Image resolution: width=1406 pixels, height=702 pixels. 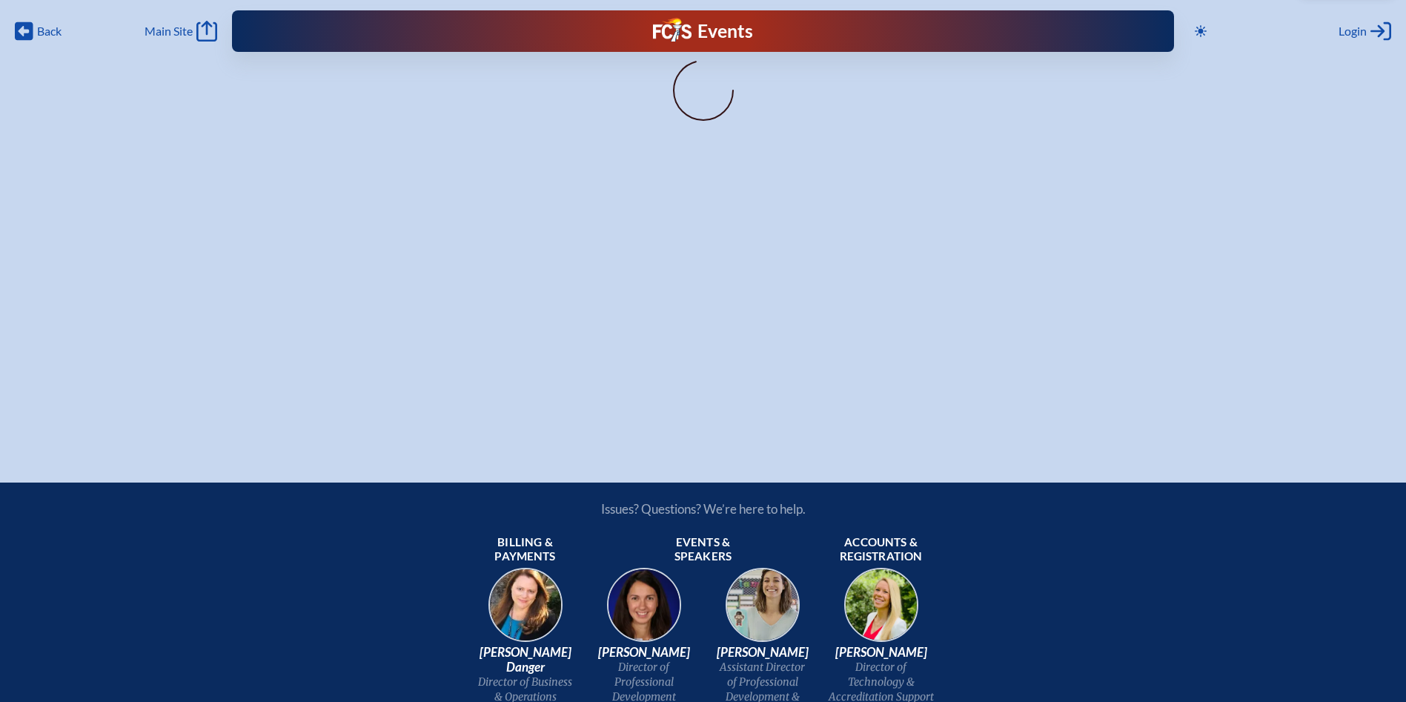 What do you see at coordinates (725, 31) in the screenshot?
I see `h1: Events` at bounding box center [725, 31].